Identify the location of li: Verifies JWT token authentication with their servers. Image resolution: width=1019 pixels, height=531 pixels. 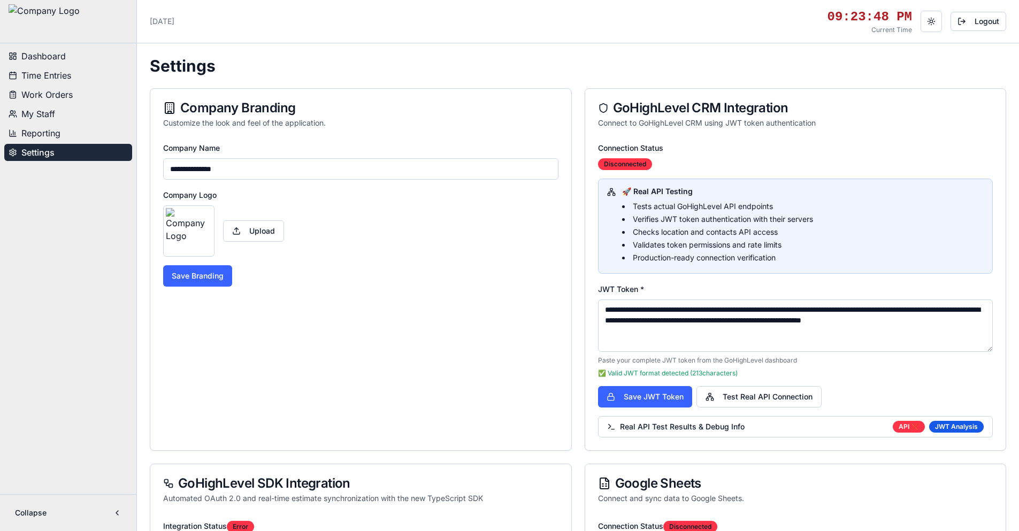
(803, 219).